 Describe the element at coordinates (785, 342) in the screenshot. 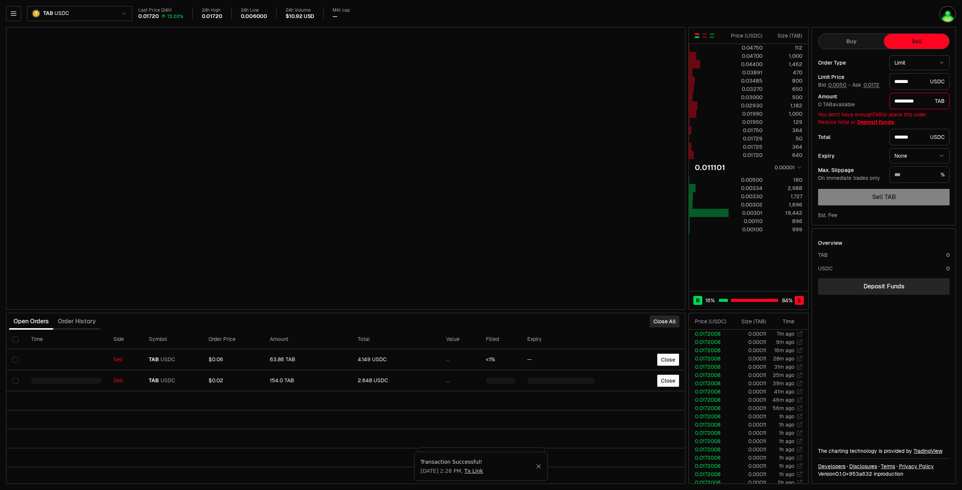

I see `time: 9m ago` at that location.